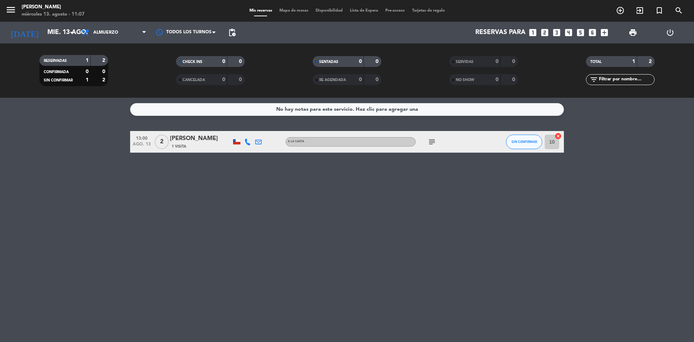 The width and height of the screenshot is (694, 342). Describe the element at coordinates (11, 10) in the screenshot. I see `i: menu` at that location.